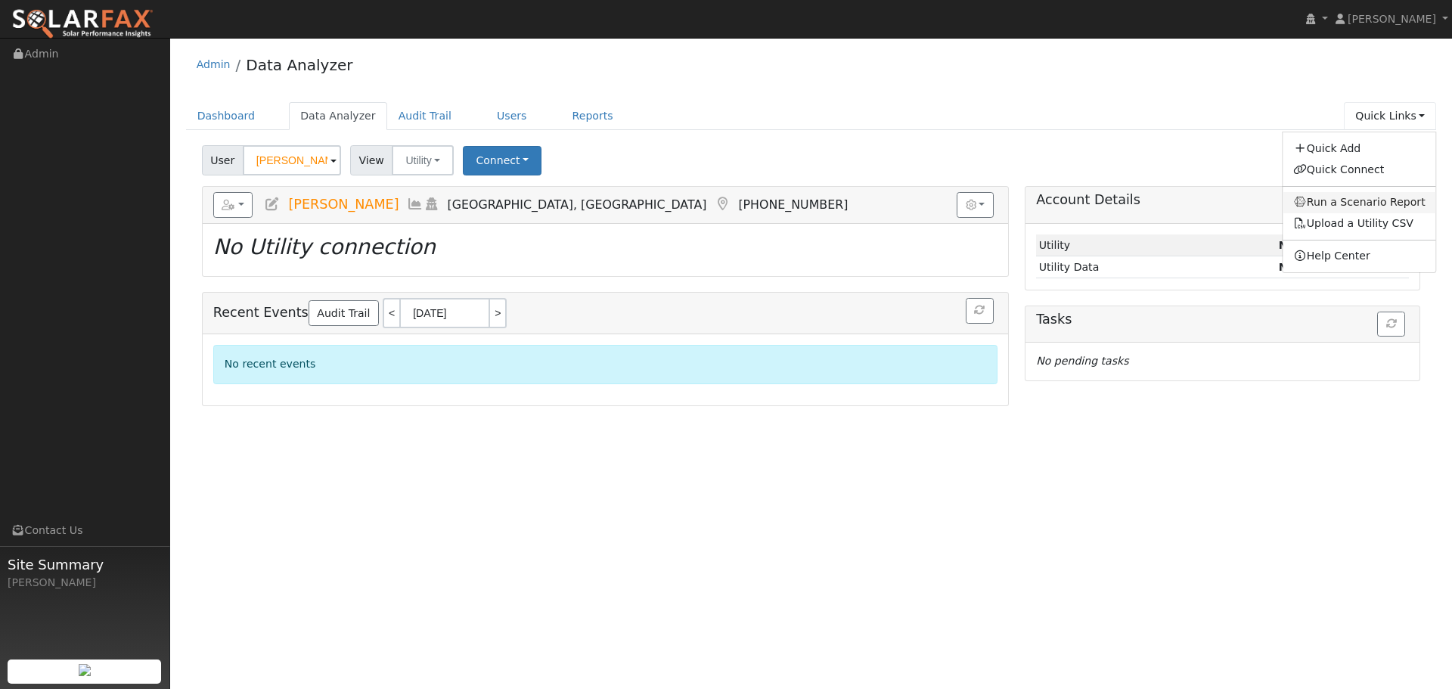 The image size is (1452, 689). What do you see at coordinates (423, 160) in the screenshot?
I see `button: Utility` at bounding box center [423, 160].